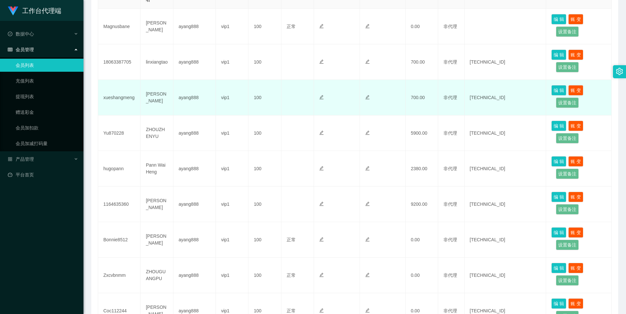 The height and width of the screenshot is (314, 626). Describe the element at coordinates (422, 98) in the screenshot. I see `td: 700.00` at that location.